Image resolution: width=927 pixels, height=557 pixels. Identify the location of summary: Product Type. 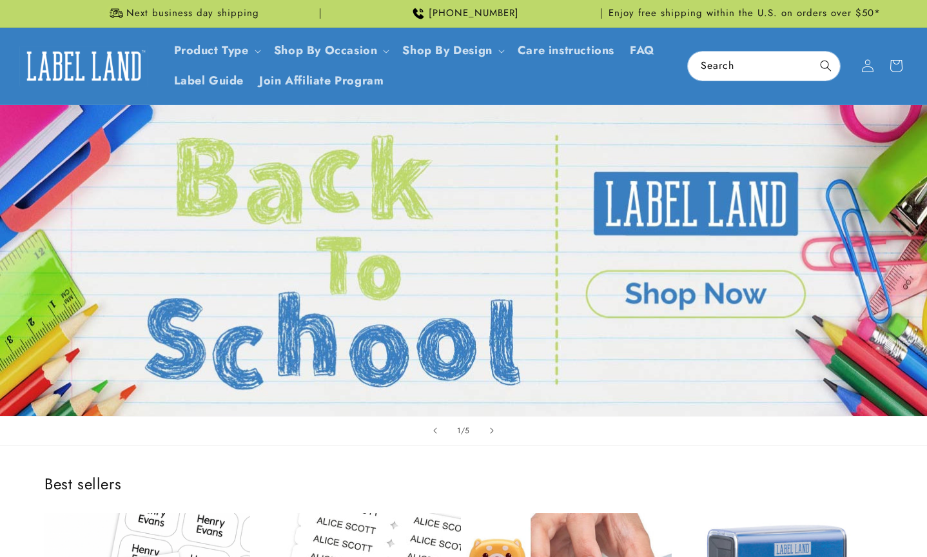
(216, 50).